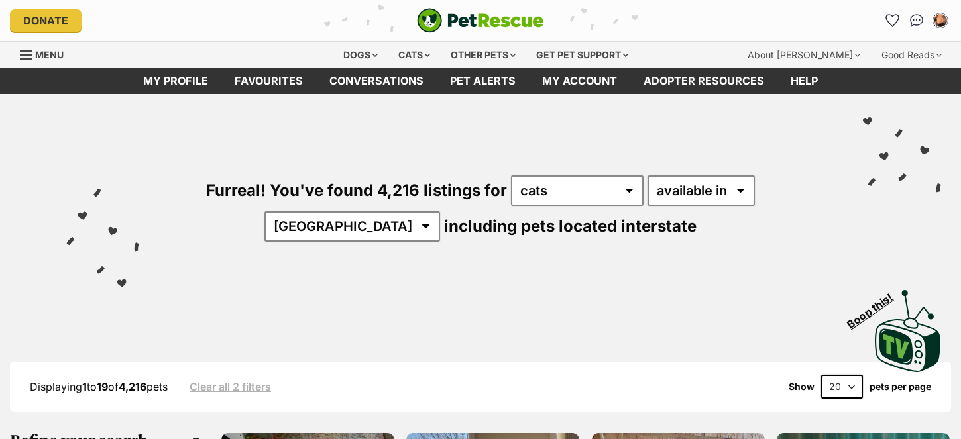 The image size is (961, 439). What do you see at coordinates (360, 55) in the screenshot?
I see `div: Dogs` at bounding box center [360, 55].